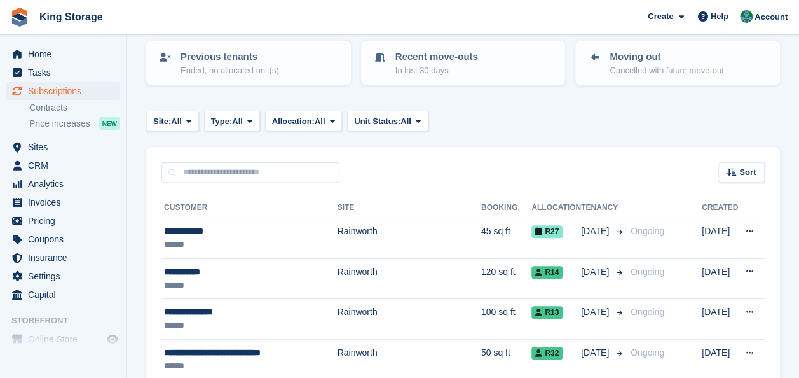 Image resolution: width=799 pixels, height=378 pixels. I want to click on span: Tasks, so click(66, 72).